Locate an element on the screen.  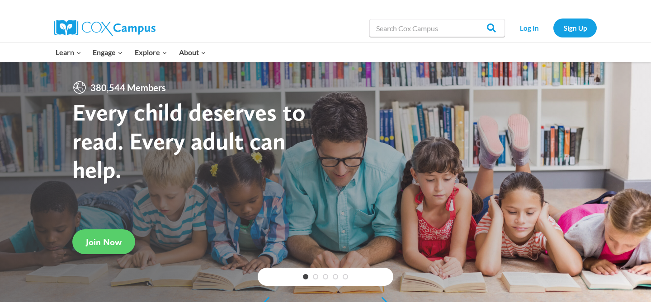
a: 3 is located at coordinates (326, 277).